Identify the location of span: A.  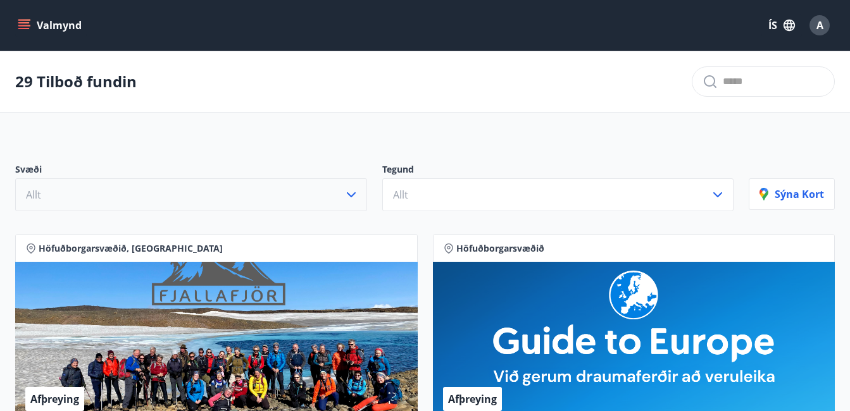
(819, 25).